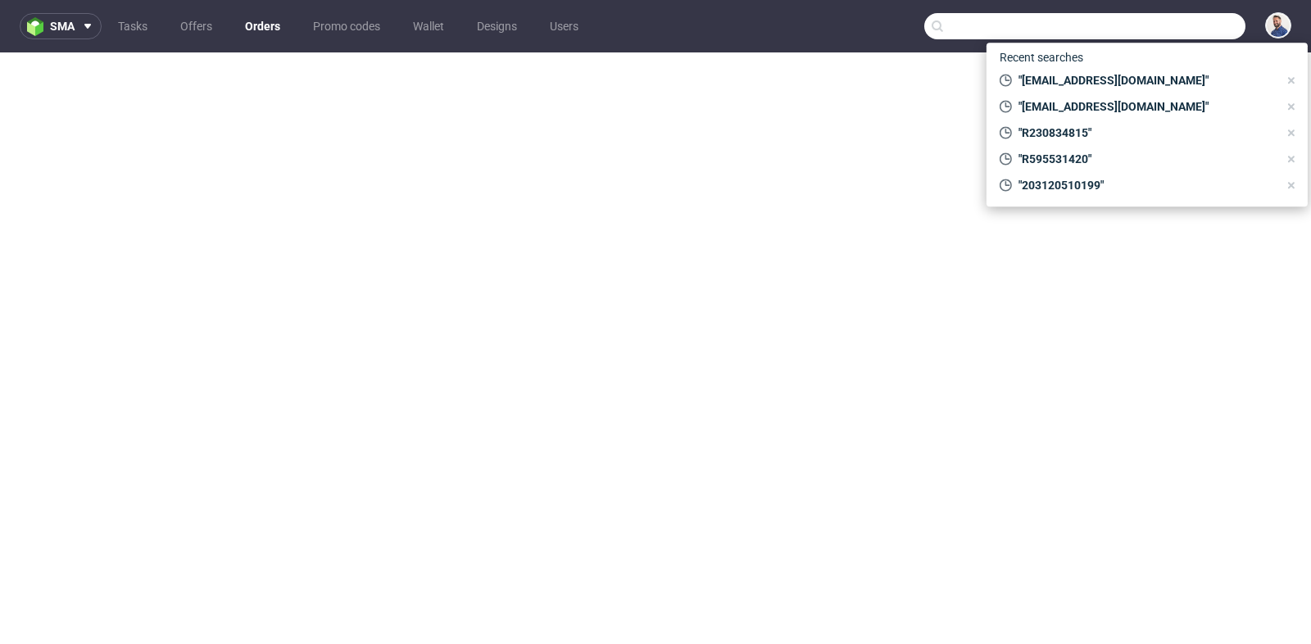 This screenshot has width=1311, height=644. I want to click on img: logo, so click(39, 26).